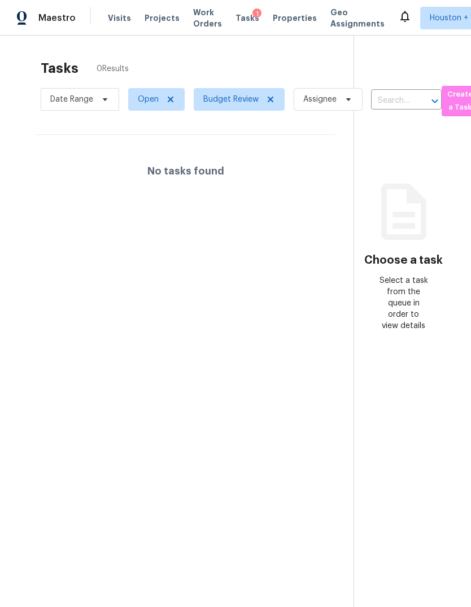  Describe the element at coordinates (248, 18) in the screenshot. I see `span: Tasks` at that location.